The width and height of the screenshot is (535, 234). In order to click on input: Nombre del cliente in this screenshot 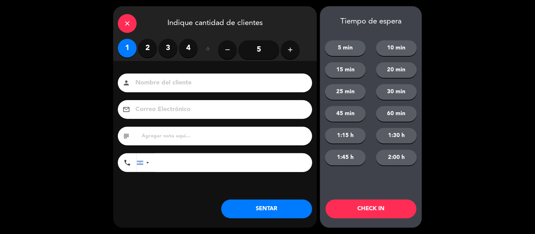, I will do `click(219, 83)`.